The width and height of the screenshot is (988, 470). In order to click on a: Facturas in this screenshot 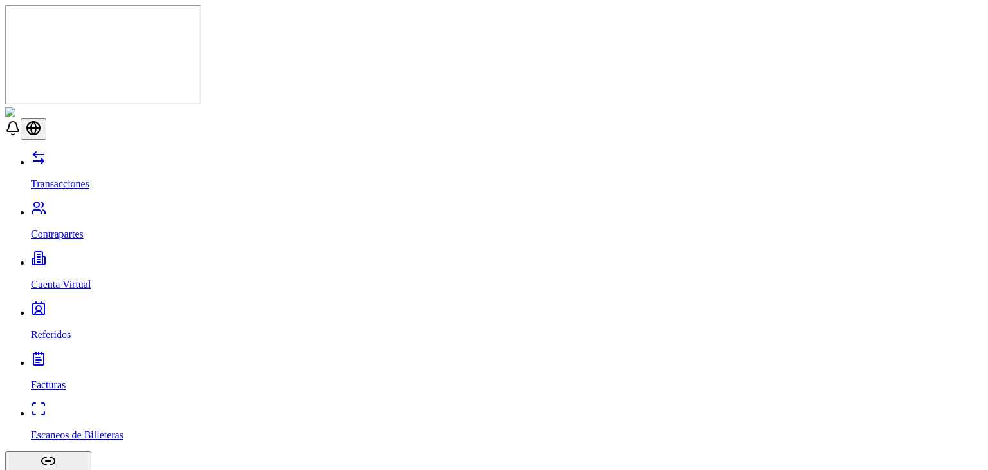, I will do `click(507, 374)`.